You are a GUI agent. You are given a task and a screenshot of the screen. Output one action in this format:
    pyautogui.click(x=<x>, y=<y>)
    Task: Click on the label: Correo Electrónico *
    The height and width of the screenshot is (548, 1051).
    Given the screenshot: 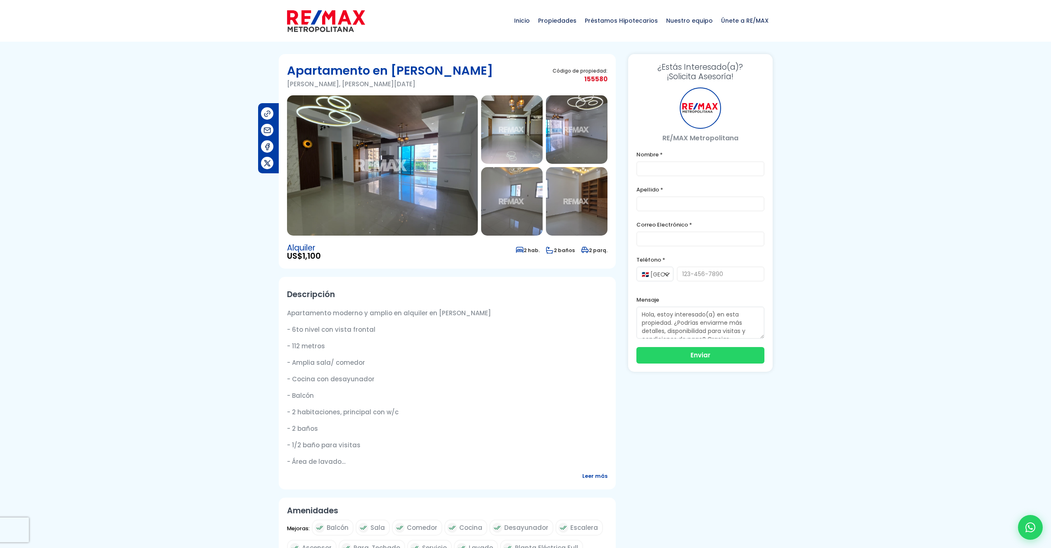 What is the action you would take?
    pyautogui.click(x=700, y=225)
    